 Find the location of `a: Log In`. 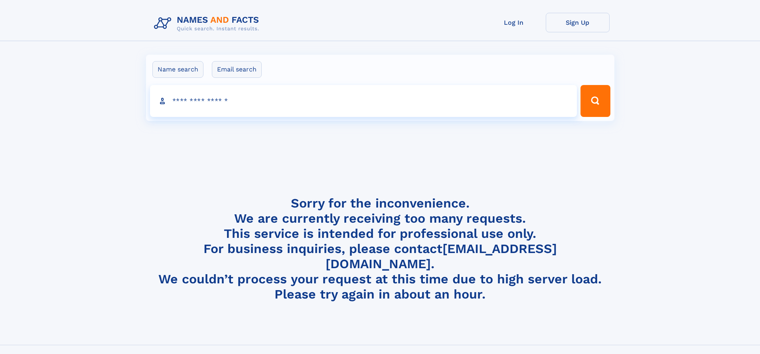

a: Log In is located at coordinates (514, 22).